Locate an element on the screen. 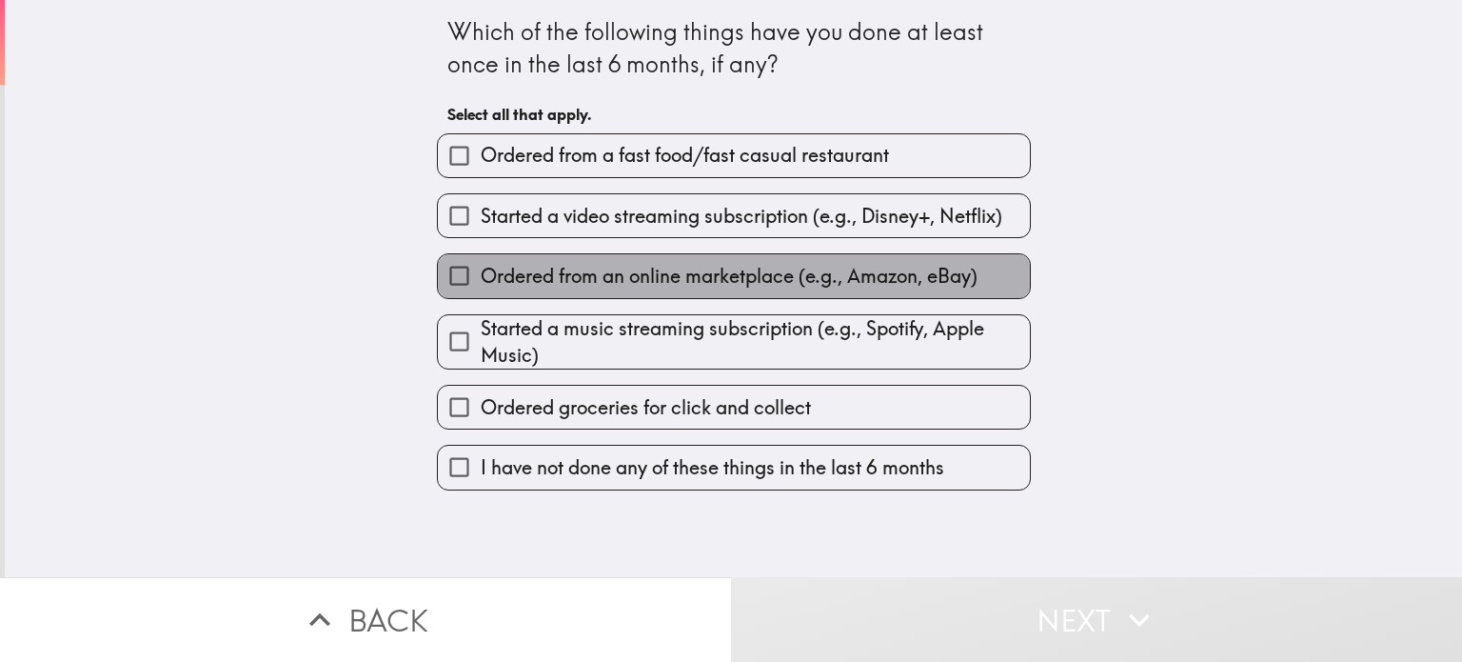 The image size is (1462, 662). span: Ordered from a fast food/fast casual restaurant is located at coordinates (684, 155).